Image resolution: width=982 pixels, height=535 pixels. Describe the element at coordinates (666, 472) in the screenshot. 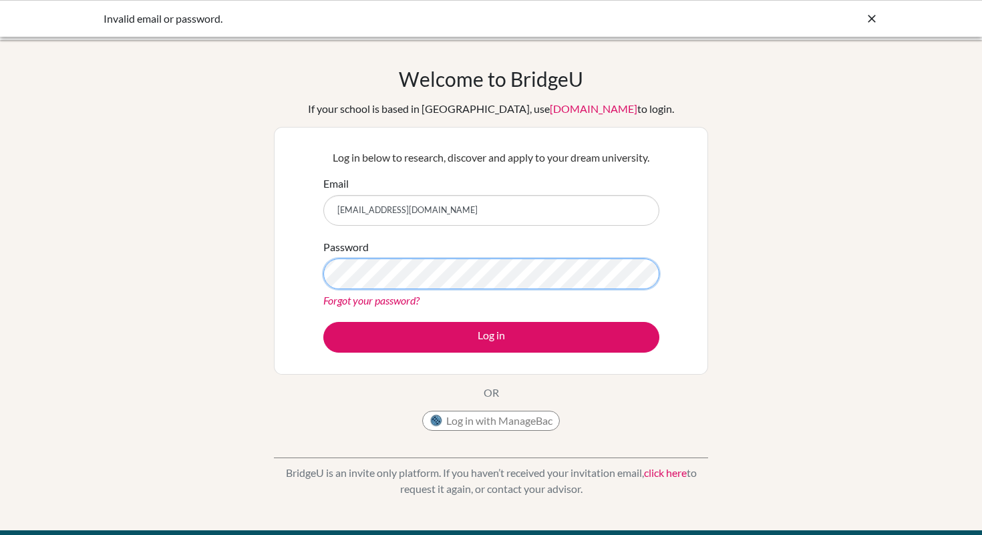

I see `a: click here` at that location.